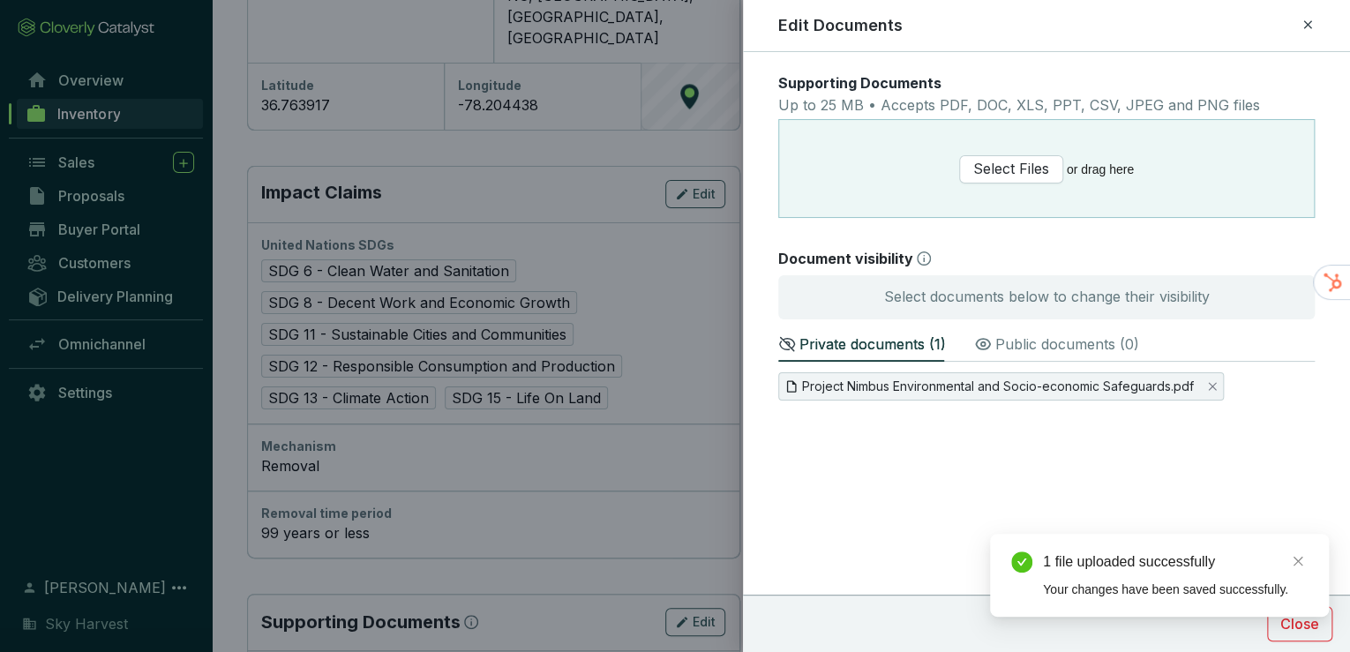  Describe the element at coordinates (1298, 561) in the screenshot. I see `span: close` at that location.